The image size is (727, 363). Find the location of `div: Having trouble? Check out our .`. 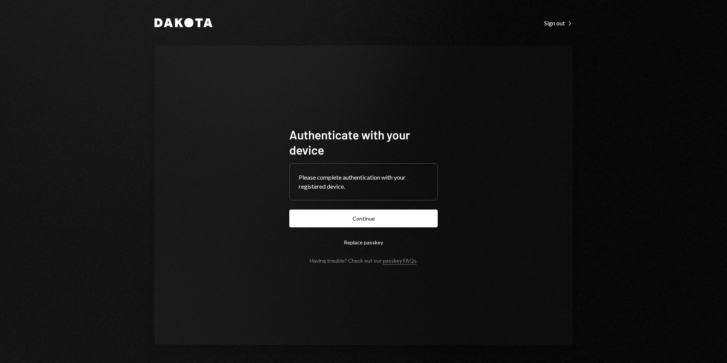

div: Having trouble? Check out our . is located at coordinates (364, 260).